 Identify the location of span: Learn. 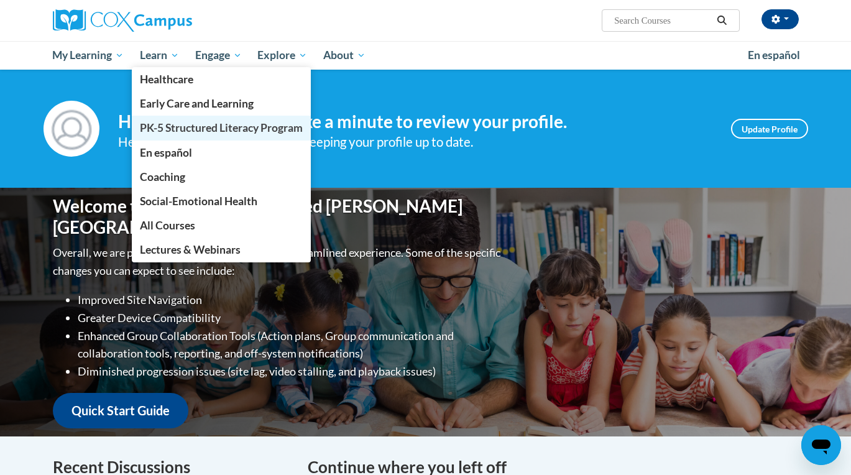
(159, 55).